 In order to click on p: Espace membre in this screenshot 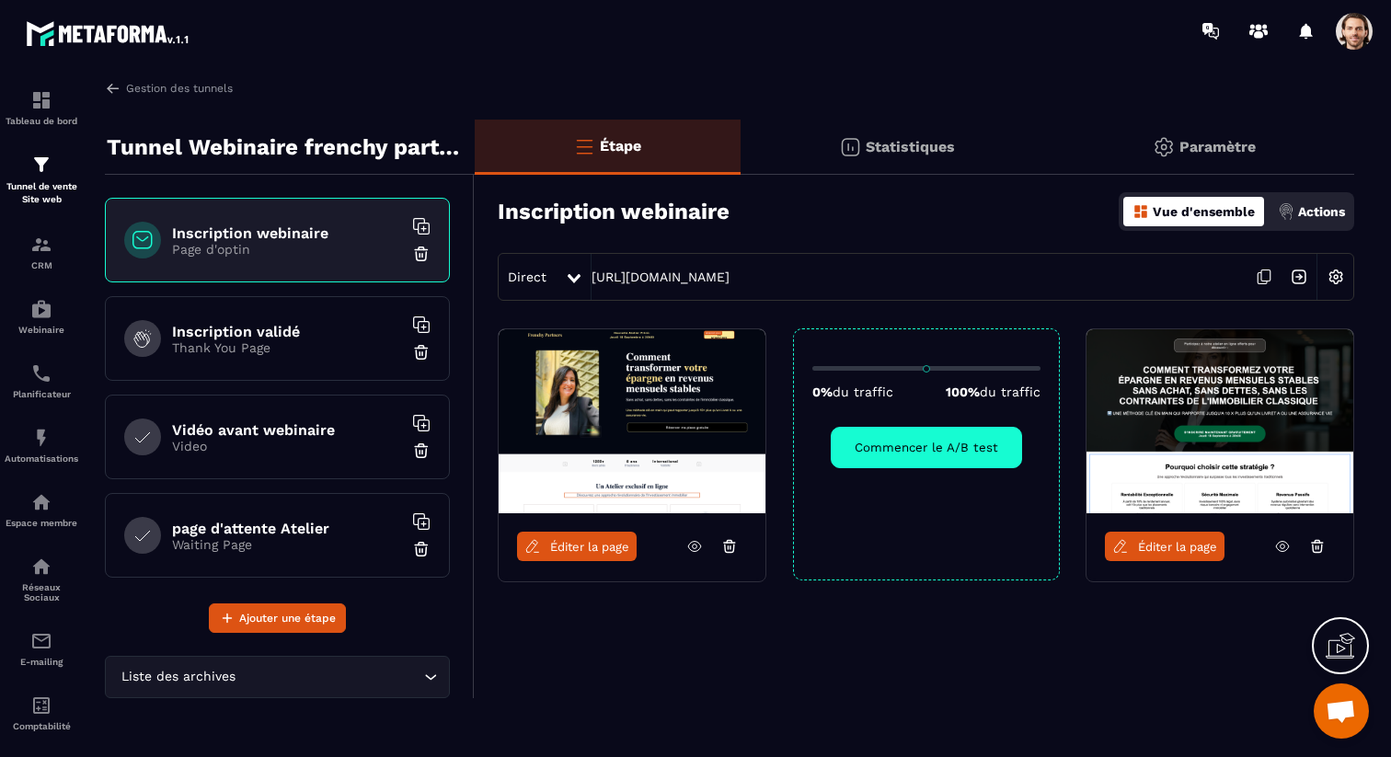, I will do `click(41, 522)`.